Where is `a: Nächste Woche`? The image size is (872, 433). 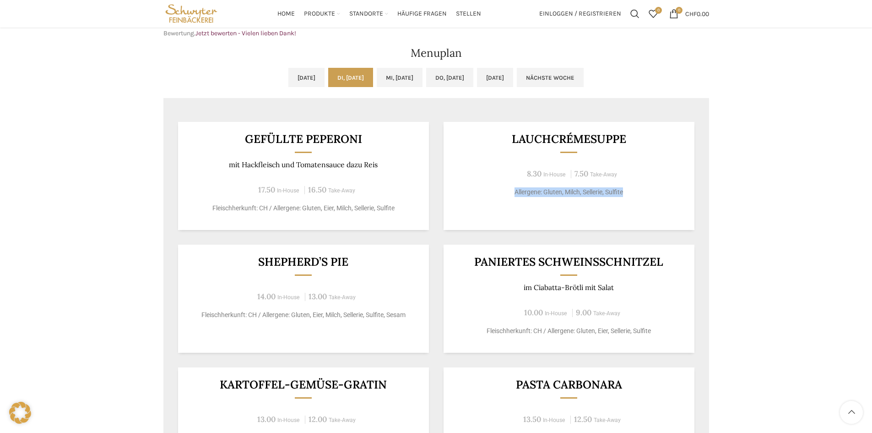 a: Nächste Woche is located at coordinates (550, 77).